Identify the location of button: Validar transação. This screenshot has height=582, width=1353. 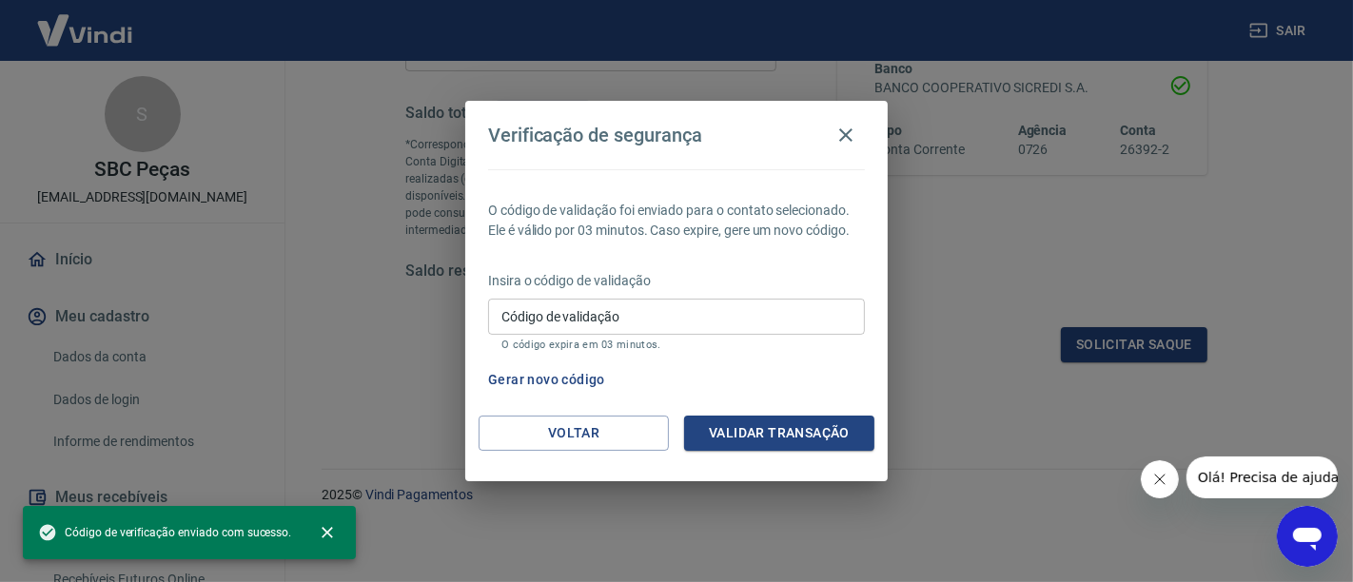
(779, 433).